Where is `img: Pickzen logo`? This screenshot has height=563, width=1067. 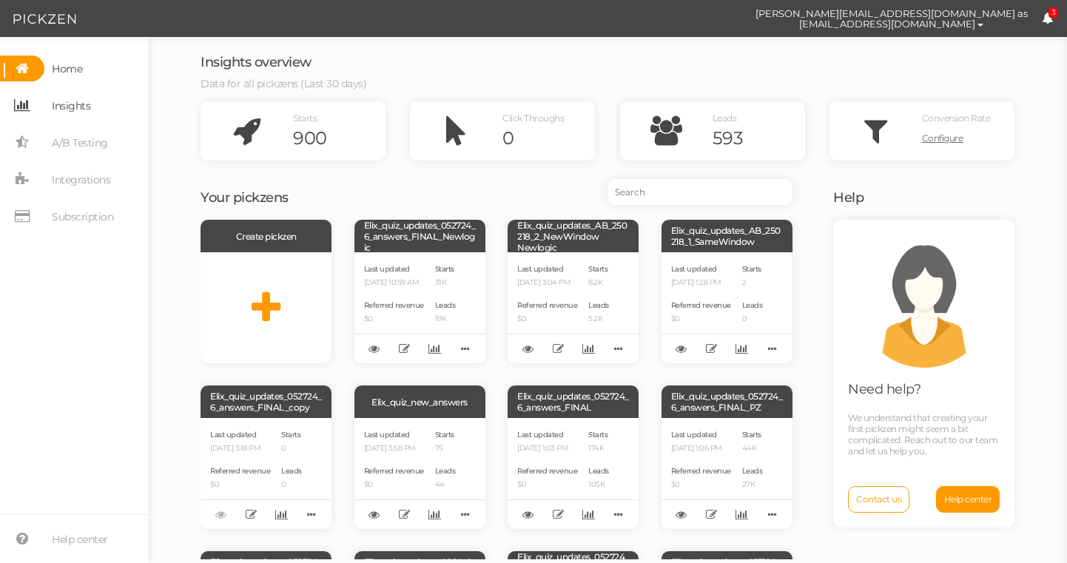
img: Pickzen logo is located at coordinates (44, 19).